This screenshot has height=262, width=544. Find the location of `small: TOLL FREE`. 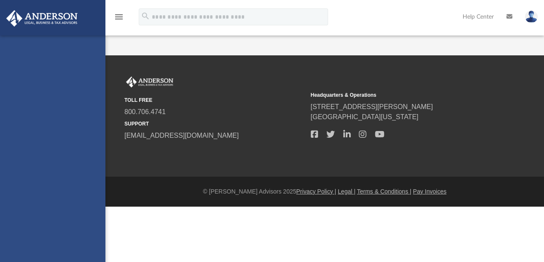

small: TOLL FREE is located at coordinates (215, 100).